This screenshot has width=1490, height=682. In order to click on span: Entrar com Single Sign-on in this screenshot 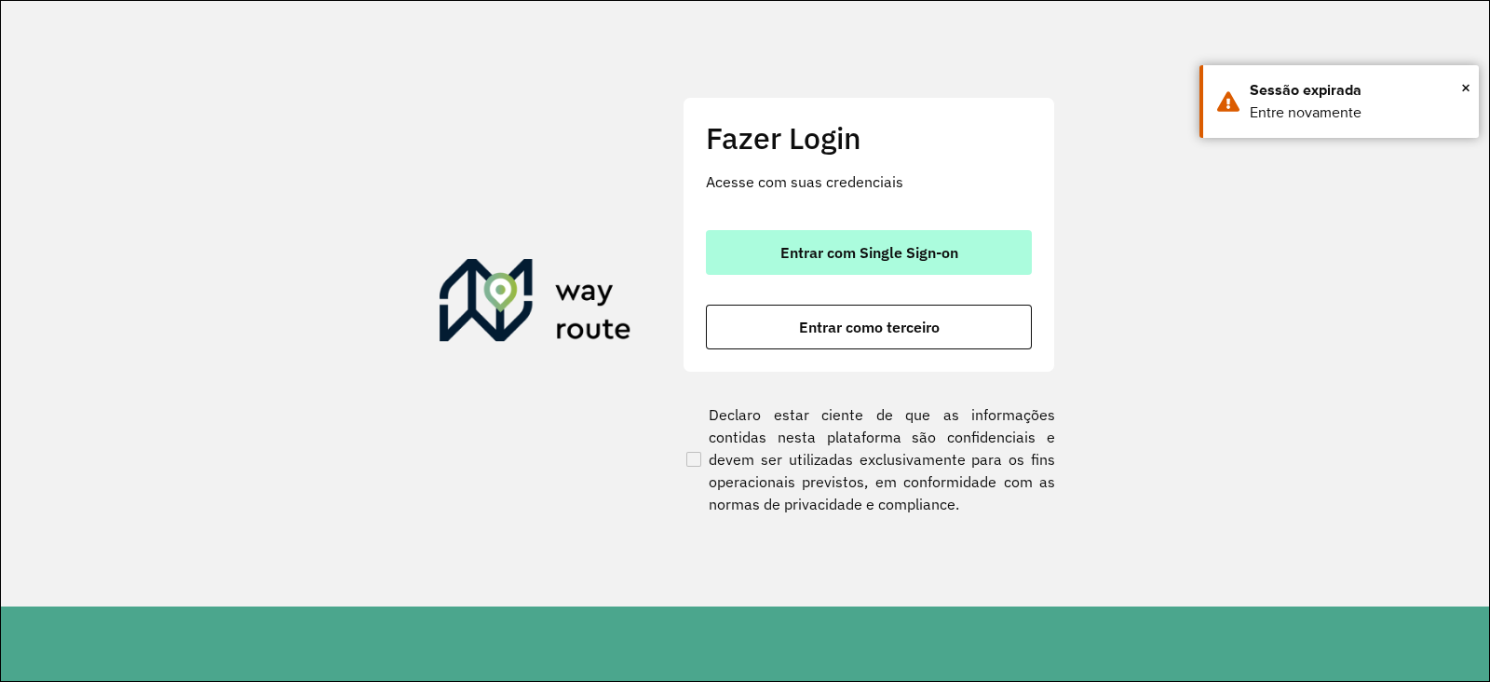, I will do `click(869, 252)`.